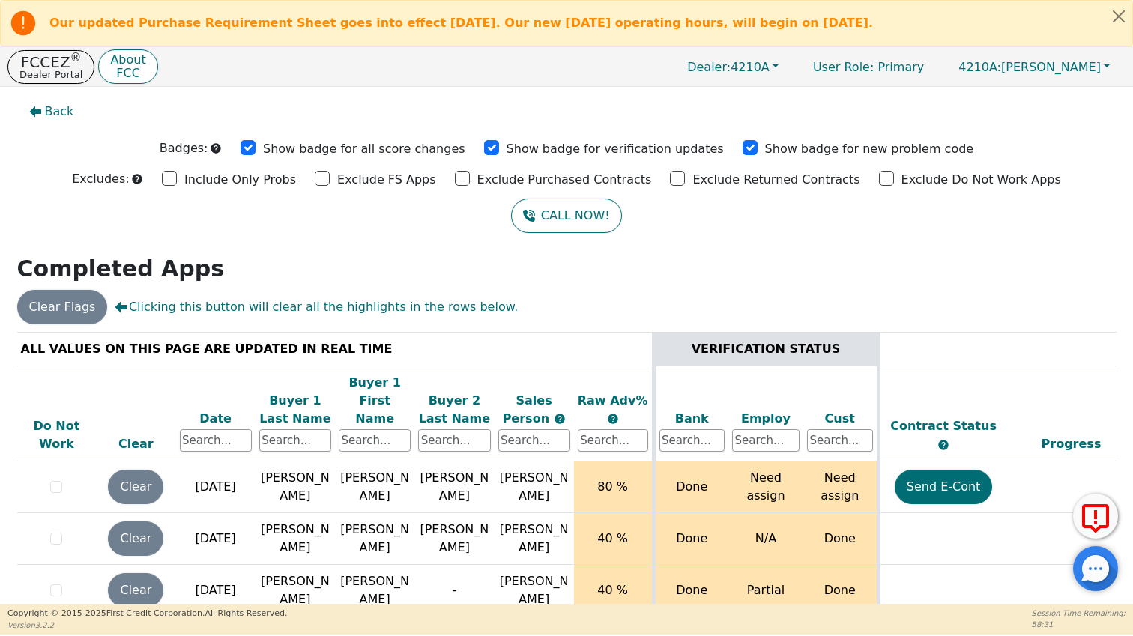  I want to click on p: Version 3.2.2, so click(147, 625).